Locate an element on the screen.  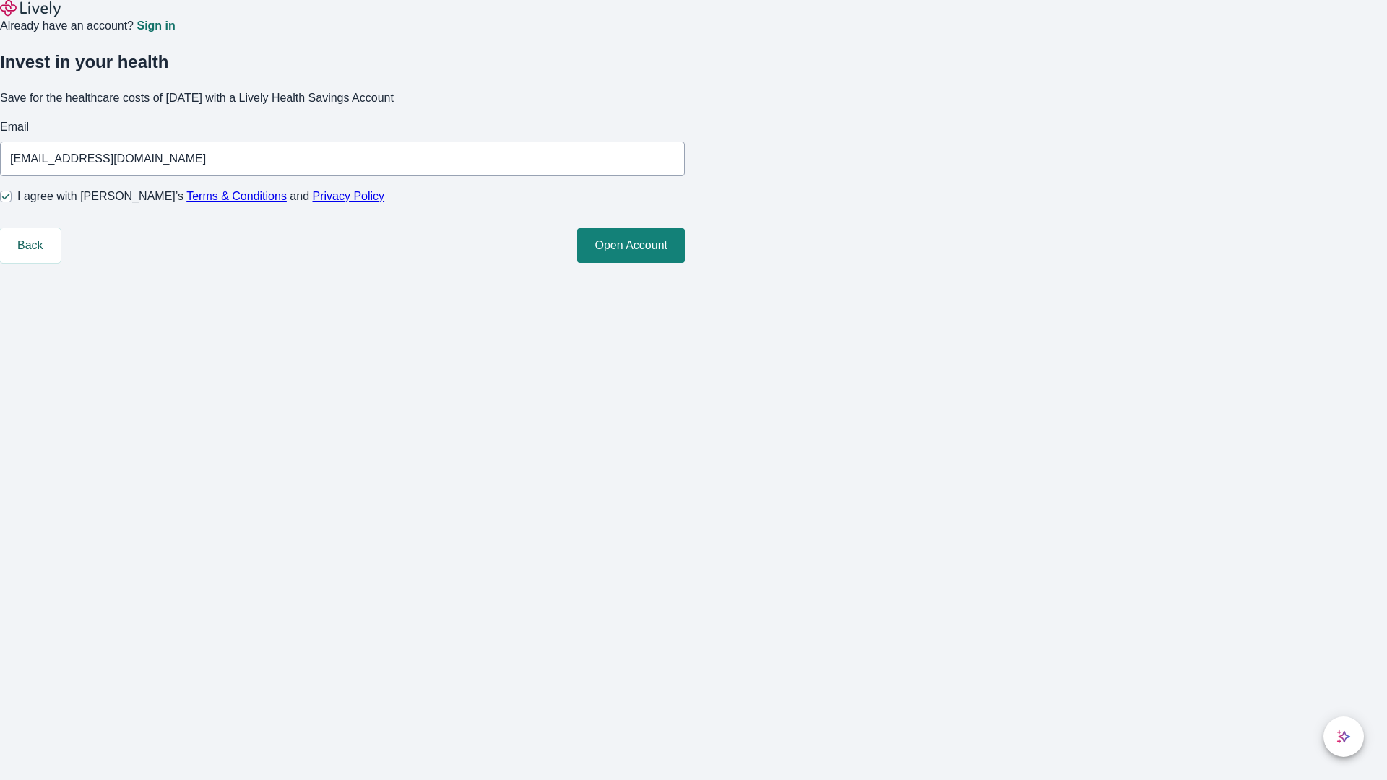
a: Privacy Policy is located at coordinates (349, 196).